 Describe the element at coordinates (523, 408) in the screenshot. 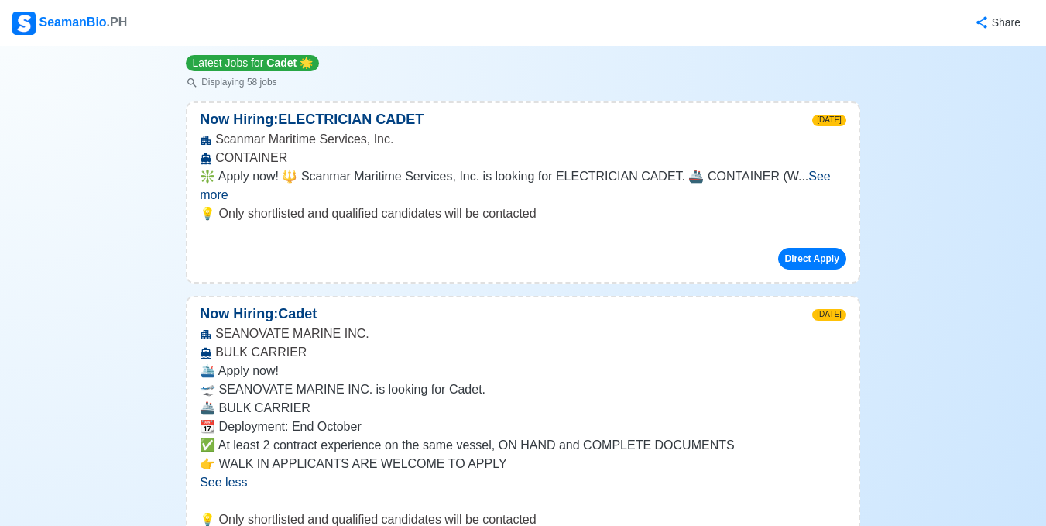

I see `p: 🚢 BULK CARRIER` at that location.